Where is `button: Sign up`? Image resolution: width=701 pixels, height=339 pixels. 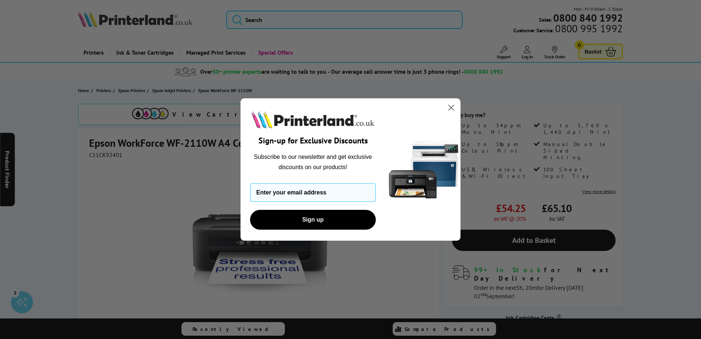 button: Sign up is located at coordinates (313, 220).